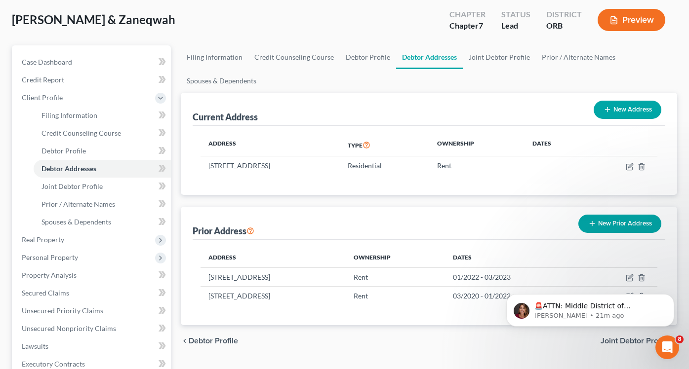 This screenshot has width=689, height=369. Describe the element at coordinates (627, 110) in the screenshot. I see `button: New Address` at that location.